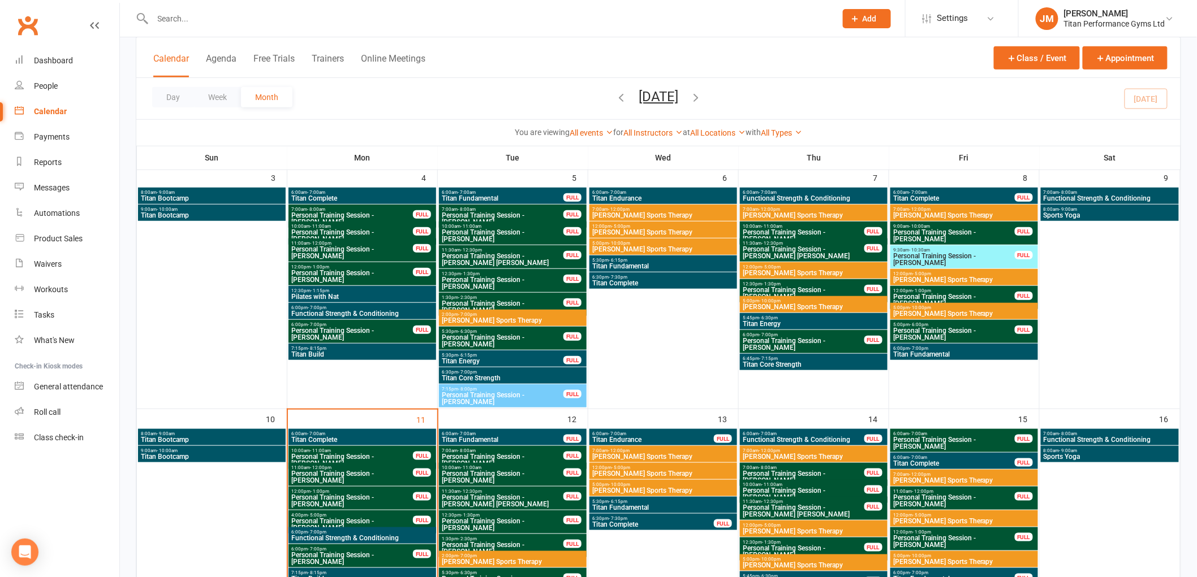 The width and height of the screenshot is (1197, 577). Describe the element at coordinates (513, 158) in the screenshot. I see `th: Tue` at that location.